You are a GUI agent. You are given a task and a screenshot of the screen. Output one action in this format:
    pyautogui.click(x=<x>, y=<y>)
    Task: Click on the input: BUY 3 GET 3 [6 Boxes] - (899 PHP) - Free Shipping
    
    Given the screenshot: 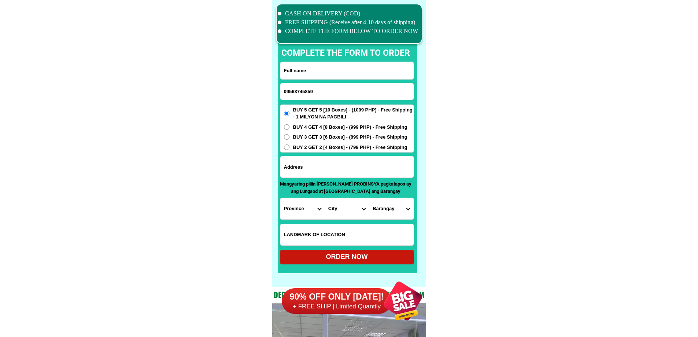 What is the action you would take?
    pyautogui.click(x=286, y=137)
    